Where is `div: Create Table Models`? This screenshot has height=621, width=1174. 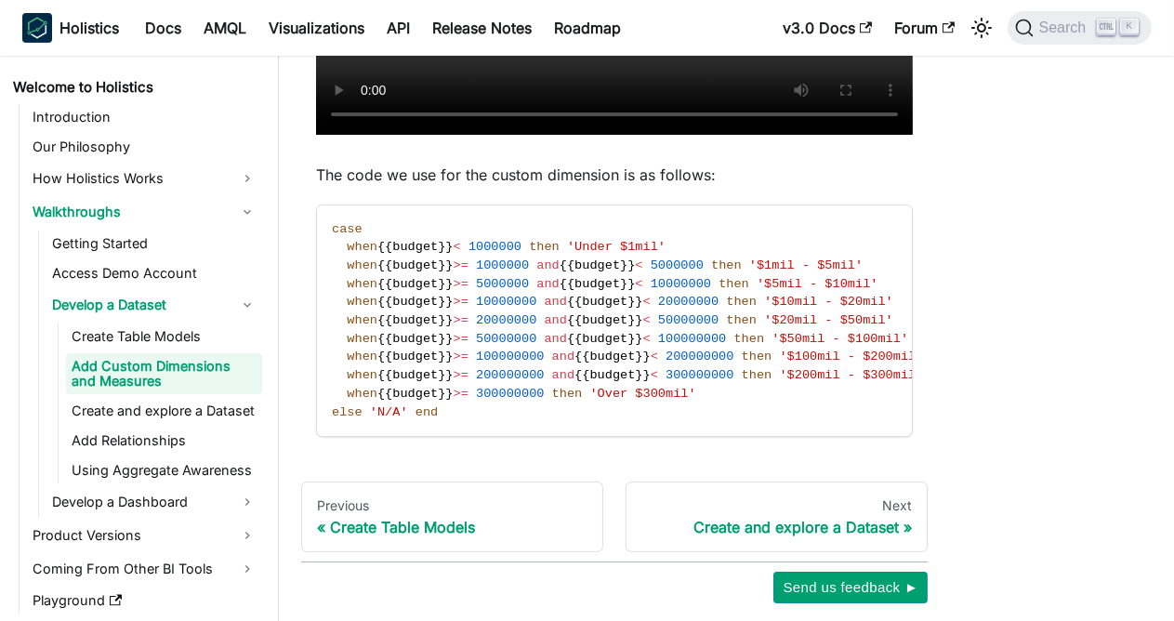 div: Create Table Models is located at coordinates (452, 527).